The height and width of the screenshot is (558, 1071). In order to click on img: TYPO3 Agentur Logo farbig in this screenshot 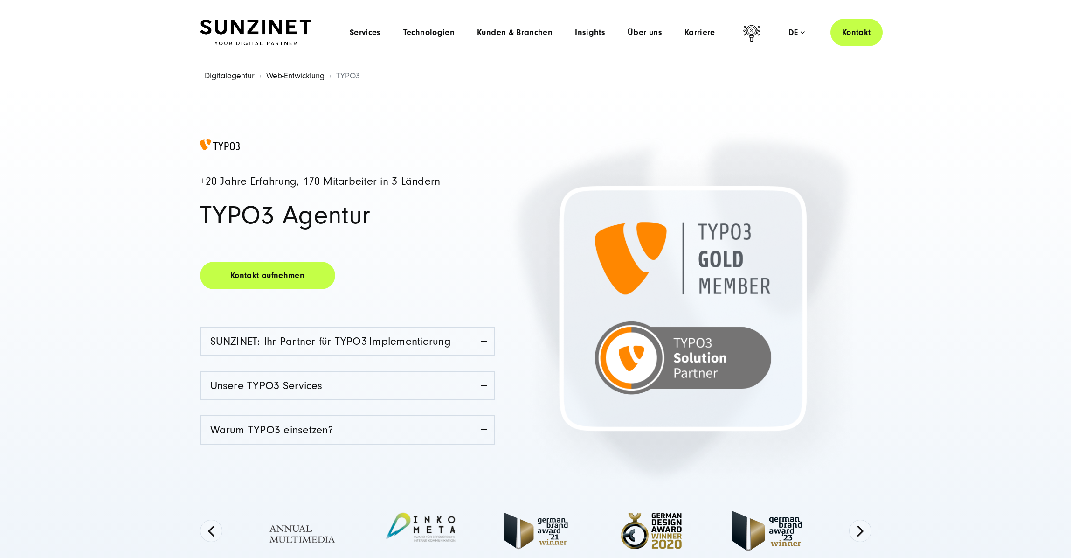, I will do `click(220, 145)`.